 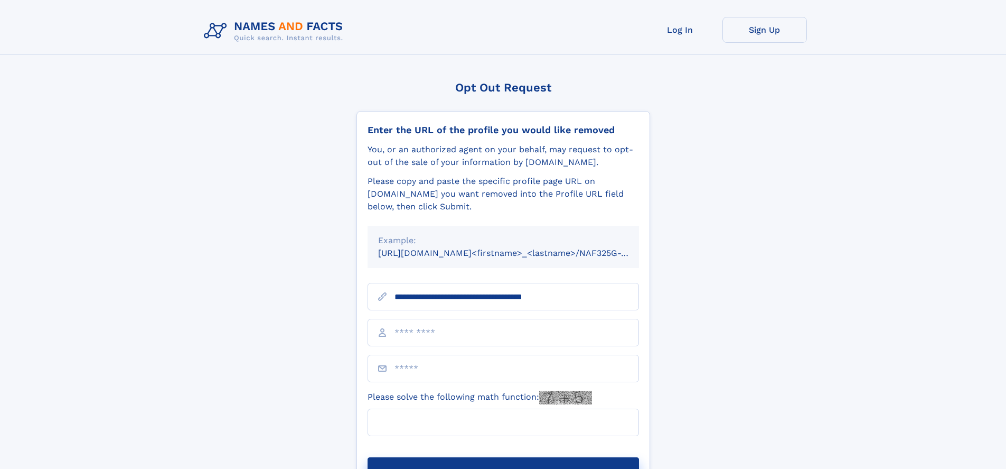 I want to click on img: Logo Names and Facts, so click(x=276, y=31).